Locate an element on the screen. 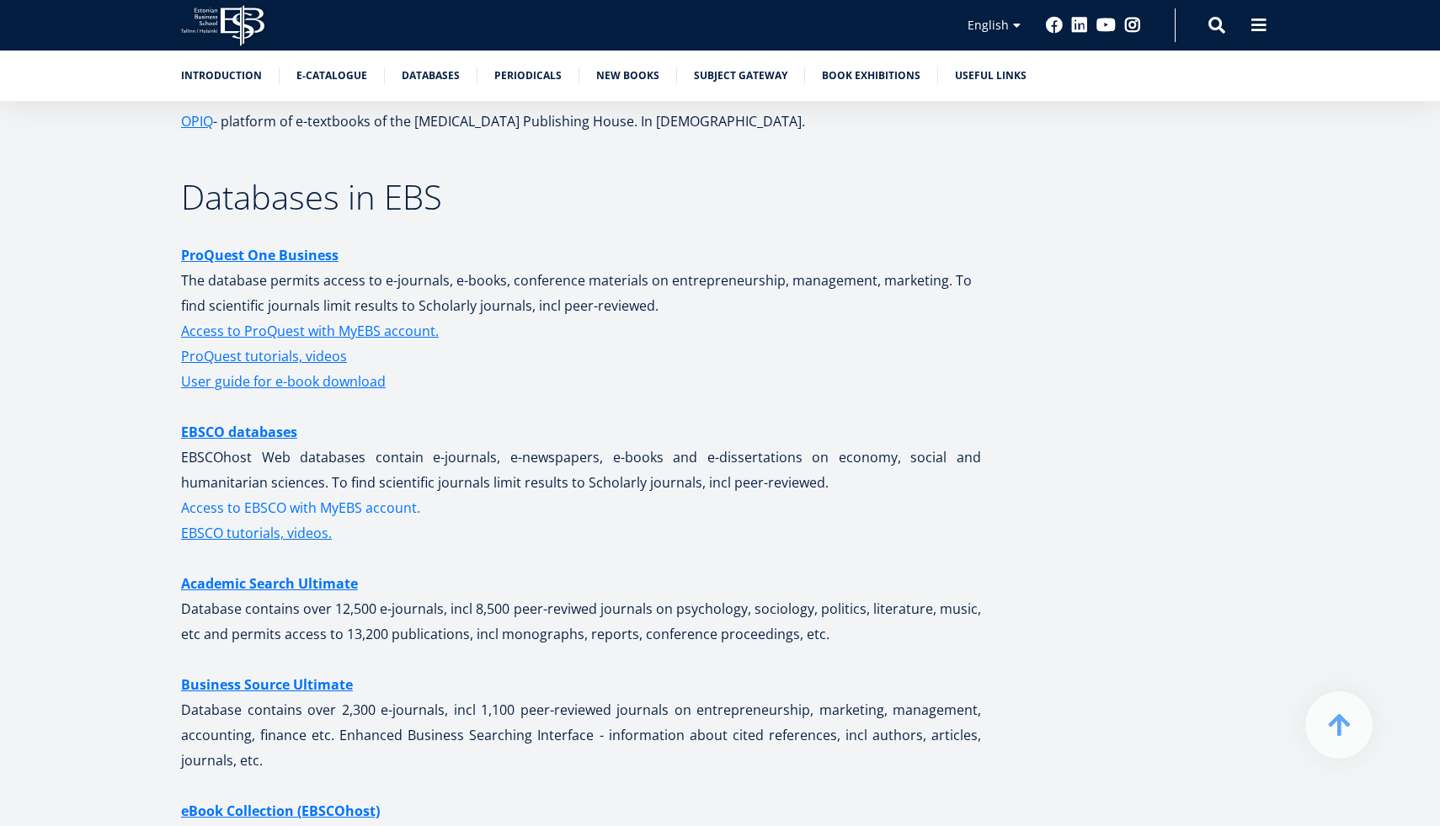  strong: eBook Collection (EBSCOhost) is located at coordinates (280, 811).